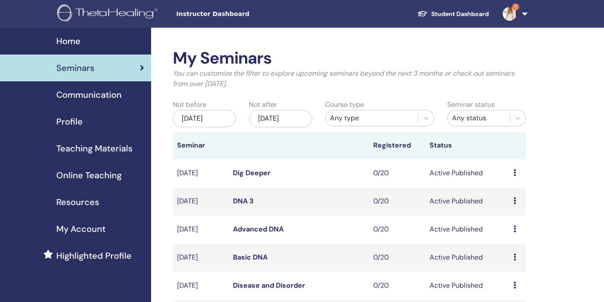 The image size is (604, 302). What do you see at coordinates (258, 229) in the screenshot?
I see `a: Advanced DNA` at bounding box center [258, 229].